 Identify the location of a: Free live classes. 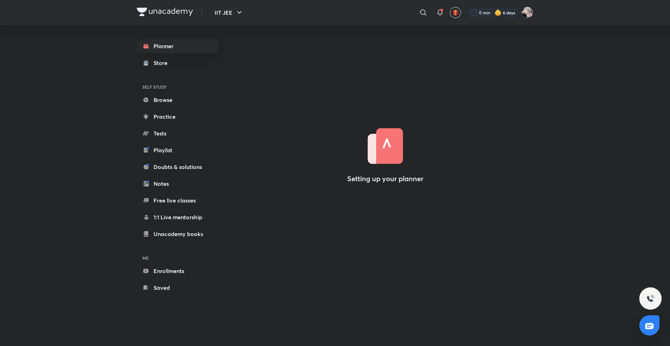
(177, 200).